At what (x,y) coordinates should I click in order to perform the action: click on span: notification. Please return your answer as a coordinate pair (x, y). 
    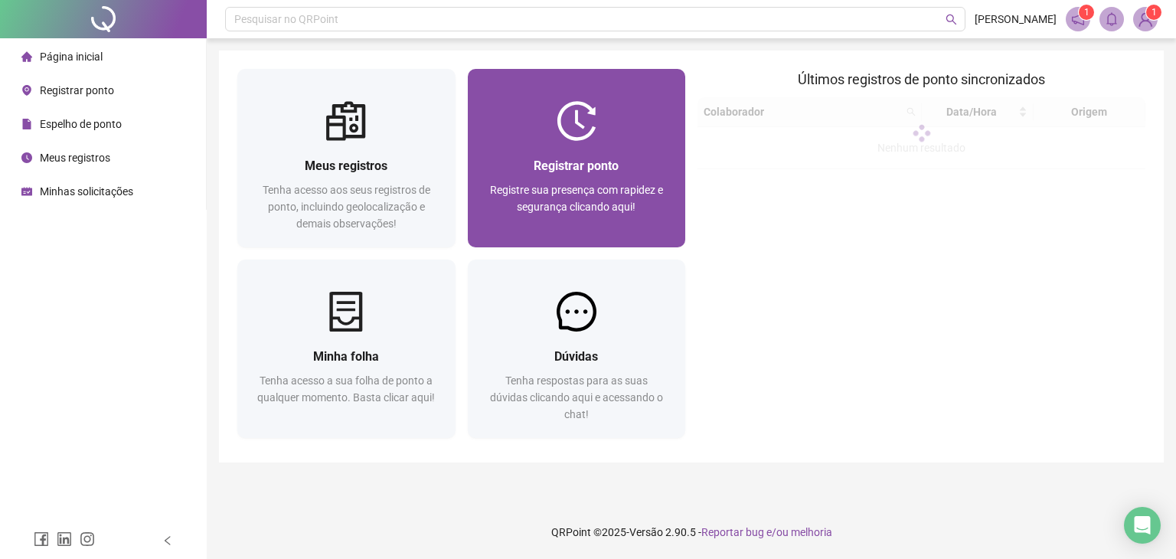
    Looking at the image, I should click on (1078, 19).